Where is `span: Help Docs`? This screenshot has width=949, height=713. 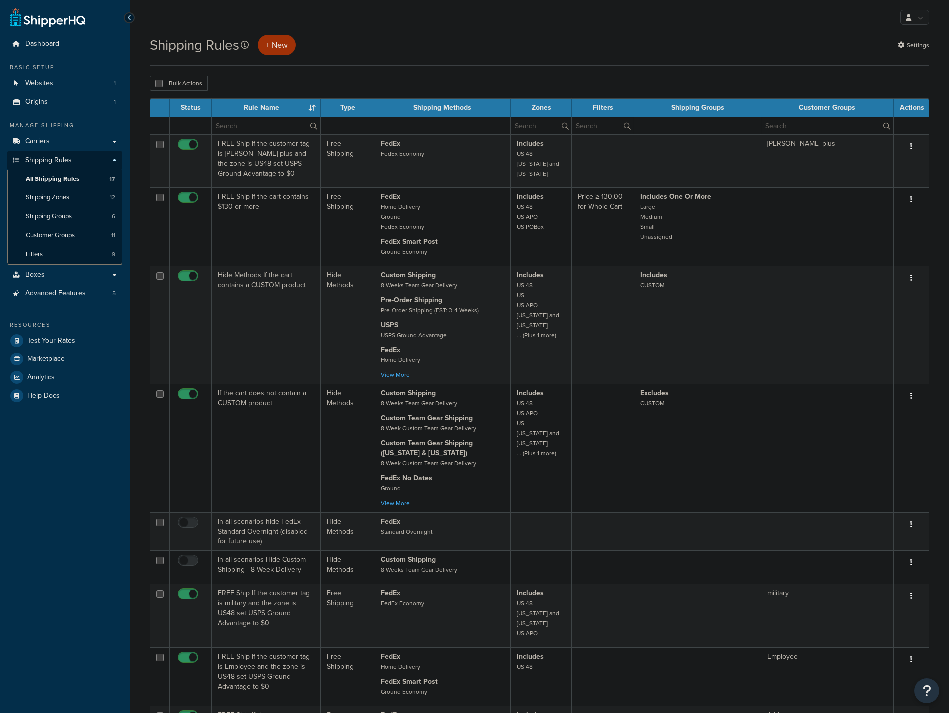 span: Help Docs is located at coordinates (43, 396).